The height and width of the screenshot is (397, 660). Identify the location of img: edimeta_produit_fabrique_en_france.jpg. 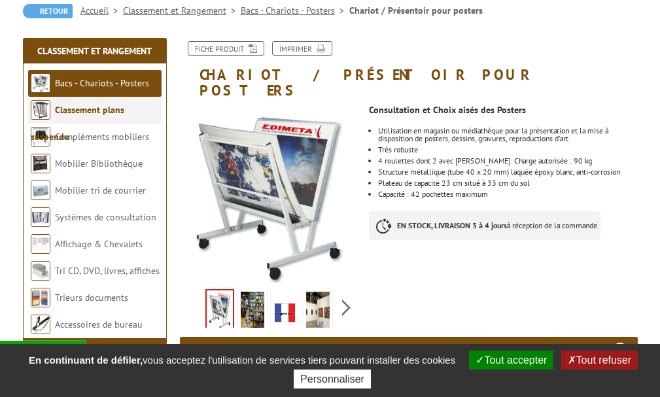
(285, 312).